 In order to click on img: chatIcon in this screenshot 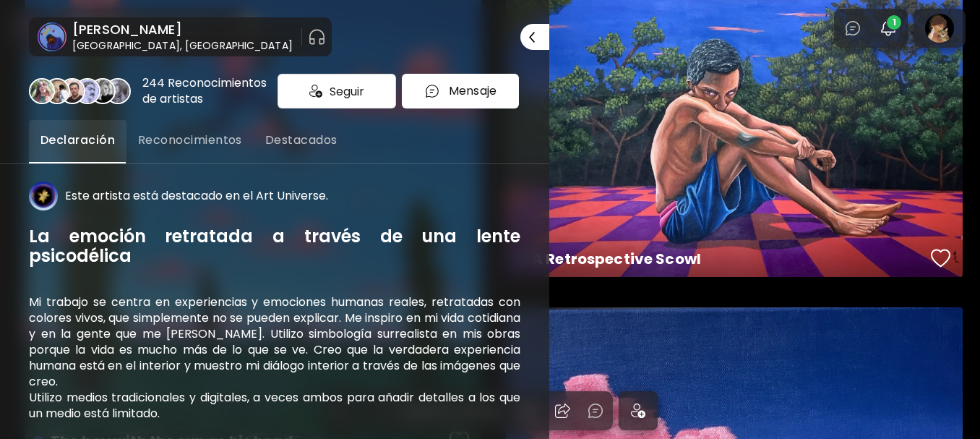, I will do `click(432, 91)`.